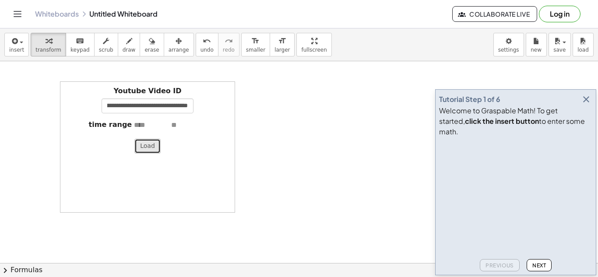 The height and width of the screenshot is (277, 598). What do you see at coordinates (207, 45) in the screenshot?
I see `button: undoundo` at bounding box center [207, 45].